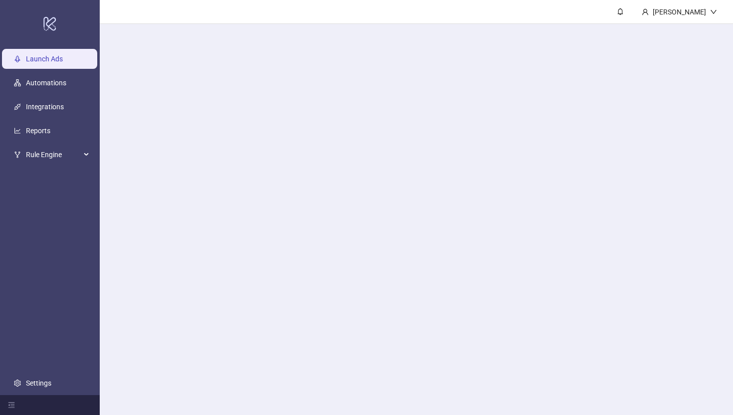  Describe the element at coordinates (17, 155) in the screenshot. I see `span: fork` at that location.